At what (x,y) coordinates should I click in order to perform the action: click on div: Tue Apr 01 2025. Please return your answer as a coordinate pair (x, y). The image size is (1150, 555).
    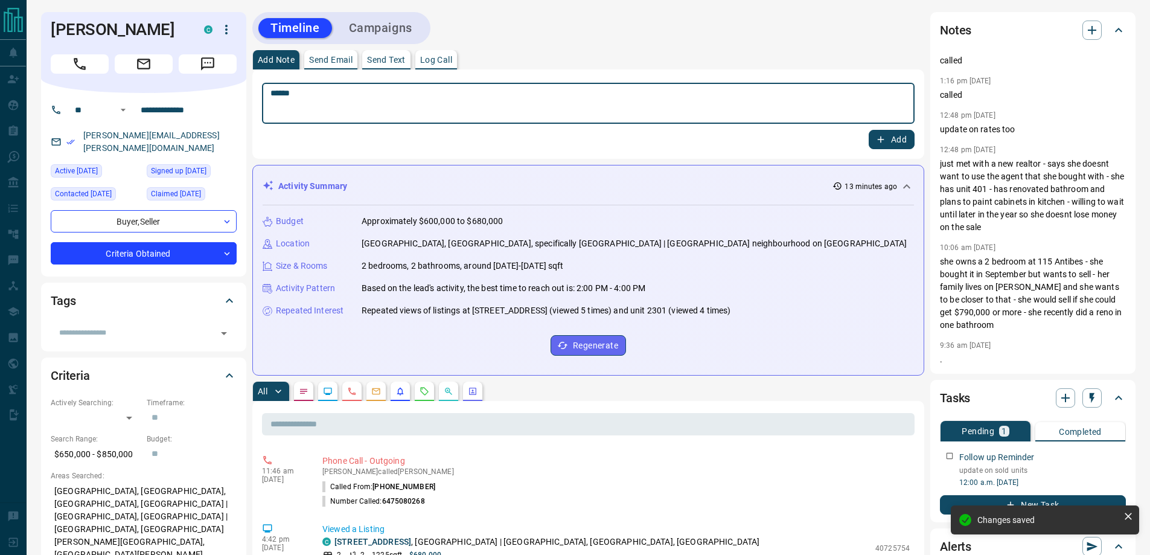
    Looking at the image, I should click on (95, 196).